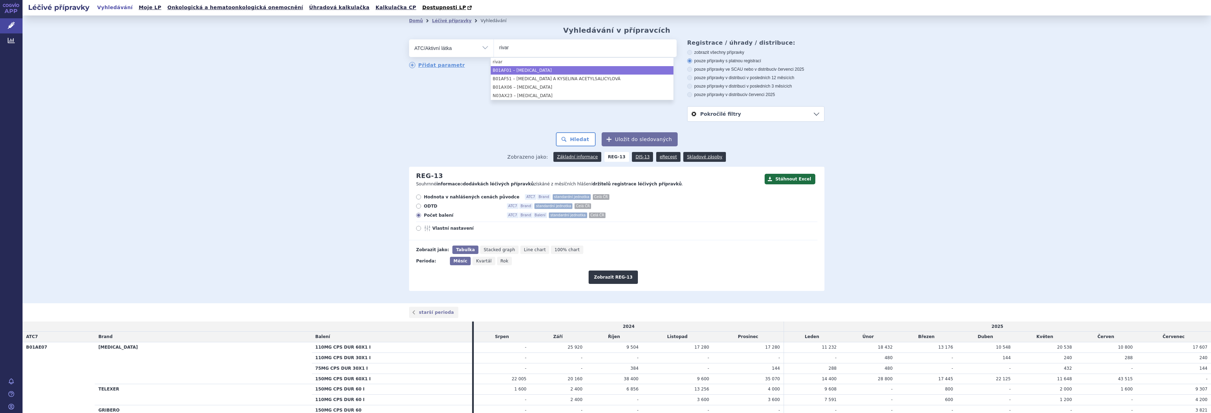 Image resolution: width=1211 pixels, height=413 pixels. What do you see at coordinates (115, 7) in the screenshot?
I see `a: Vyhledávání` at bounding box center [115, 7].